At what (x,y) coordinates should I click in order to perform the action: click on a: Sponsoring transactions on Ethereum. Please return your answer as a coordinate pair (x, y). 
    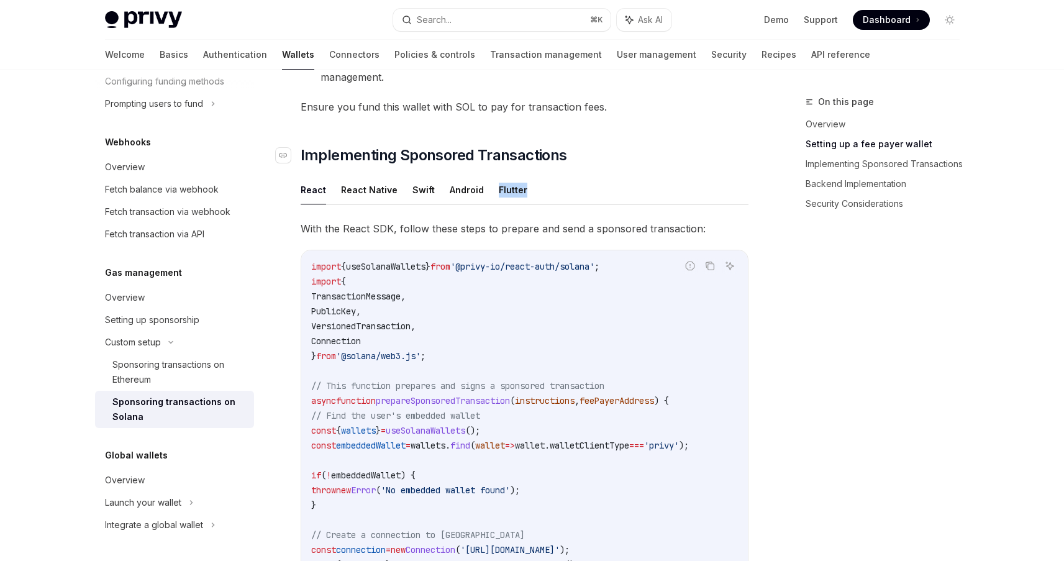
    Looking at the image, I should click on (175, 372).